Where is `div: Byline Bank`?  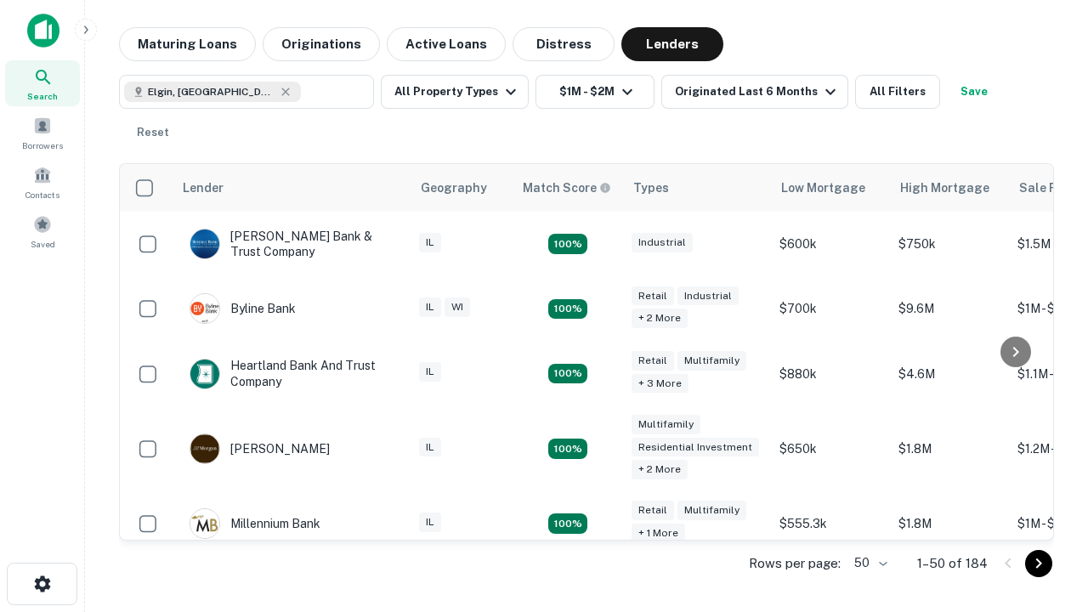
div: Byline Bank is located at coordinates (242, 309).